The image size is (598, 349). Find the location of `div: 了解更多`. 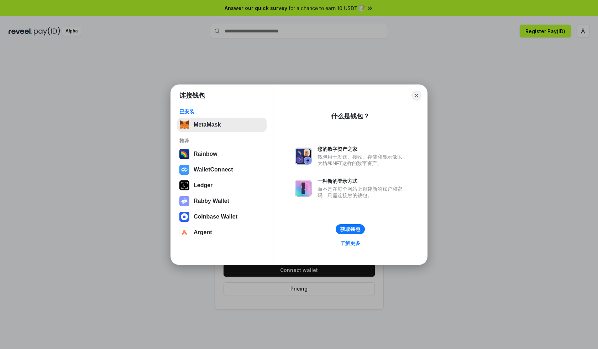

div: 了解更多 is located at coordinates (350, 243).